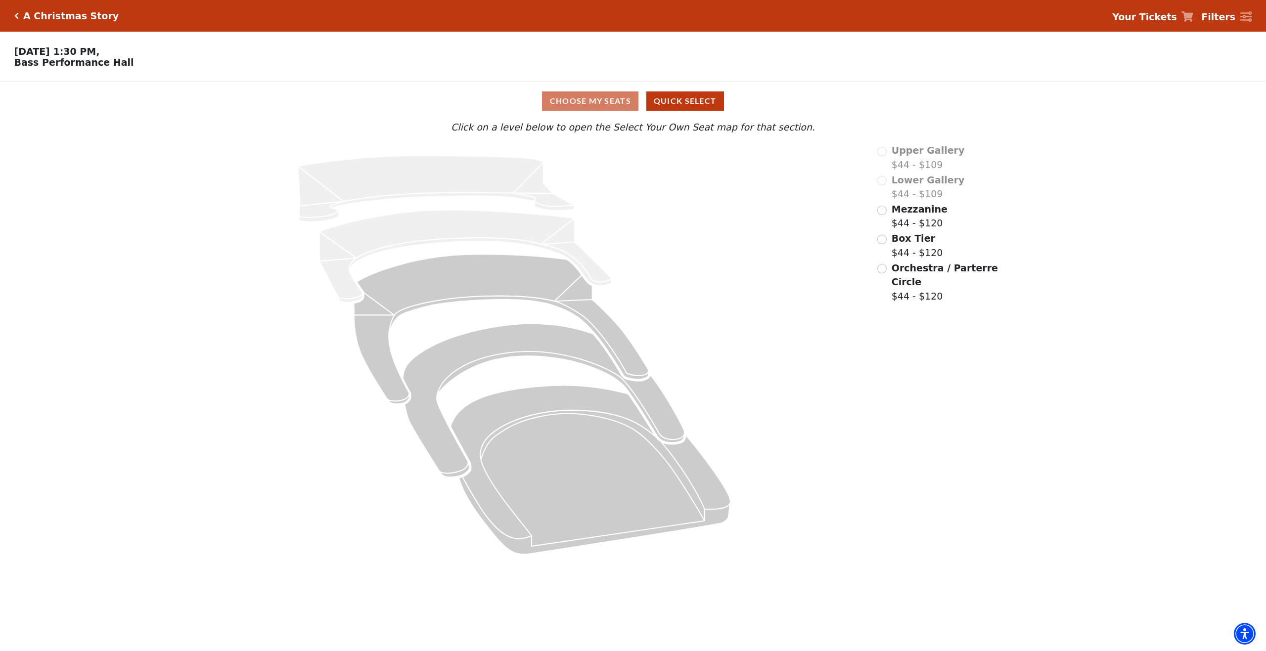  Describe the element at coordinates (465, 256) in the screenshot. I see `path: Lower Gallery - Seats Available: 0` at that location.